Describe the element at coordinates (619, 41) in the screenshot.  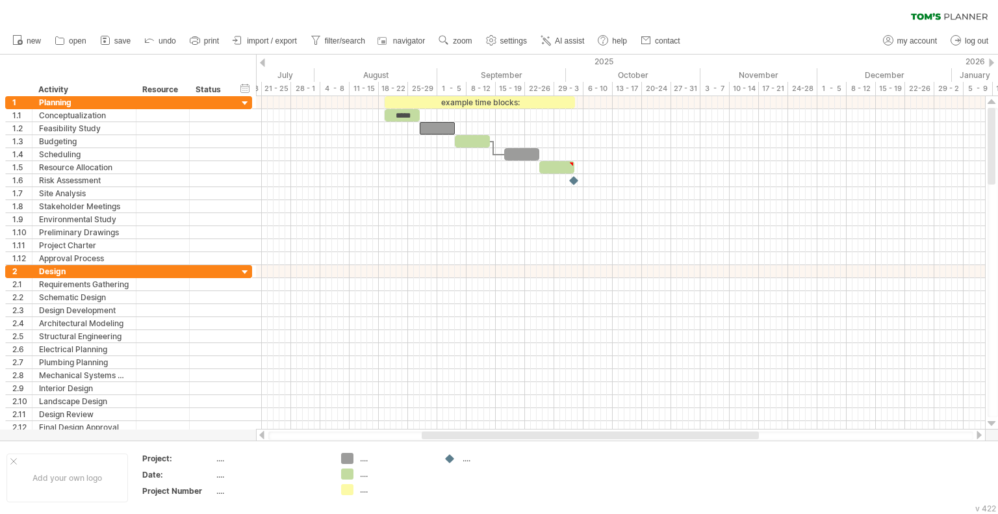
I see `span: help` at that location.